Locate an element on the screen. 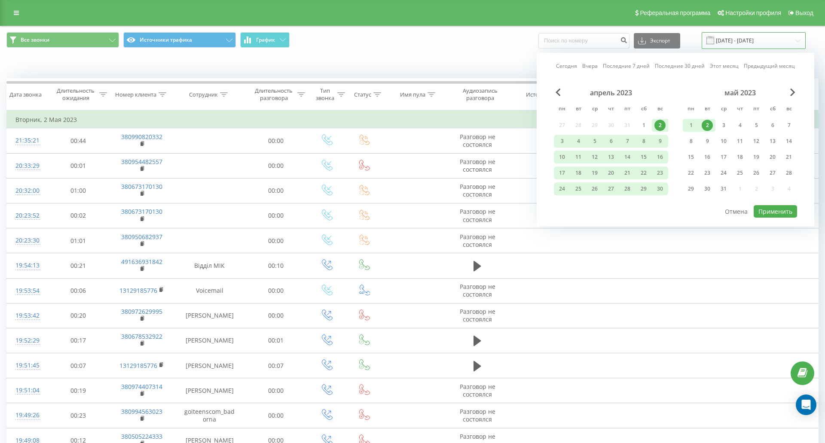 Image resolution: width=825 pixels, height=443 pixels. abbr: вторник is located at coordinates (707, 110).